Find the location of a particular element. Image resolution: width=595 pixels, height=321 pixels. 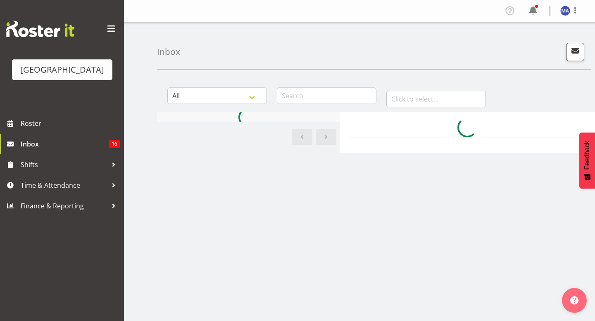

span: Finance & Reporting is located at coordinates (64, 206).